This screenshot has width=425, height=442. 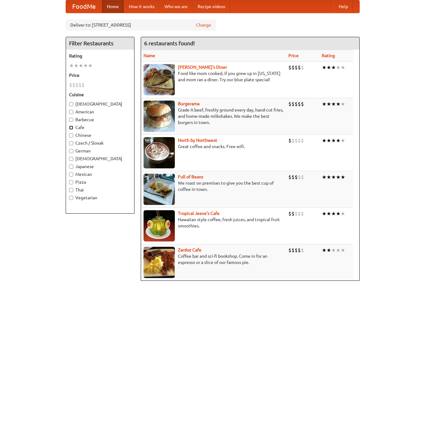 What do you see at coordinates (100, 75) in the screenshot?
I see `h5: Price` at bounding box center [100, 75].